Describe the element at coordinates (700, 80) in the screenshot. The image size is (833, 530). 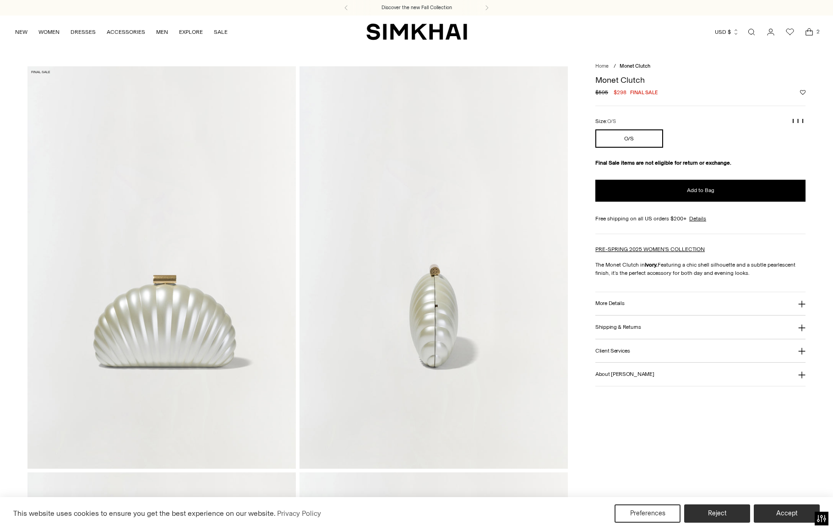
I see `h1: Monet Clutch` at that location.